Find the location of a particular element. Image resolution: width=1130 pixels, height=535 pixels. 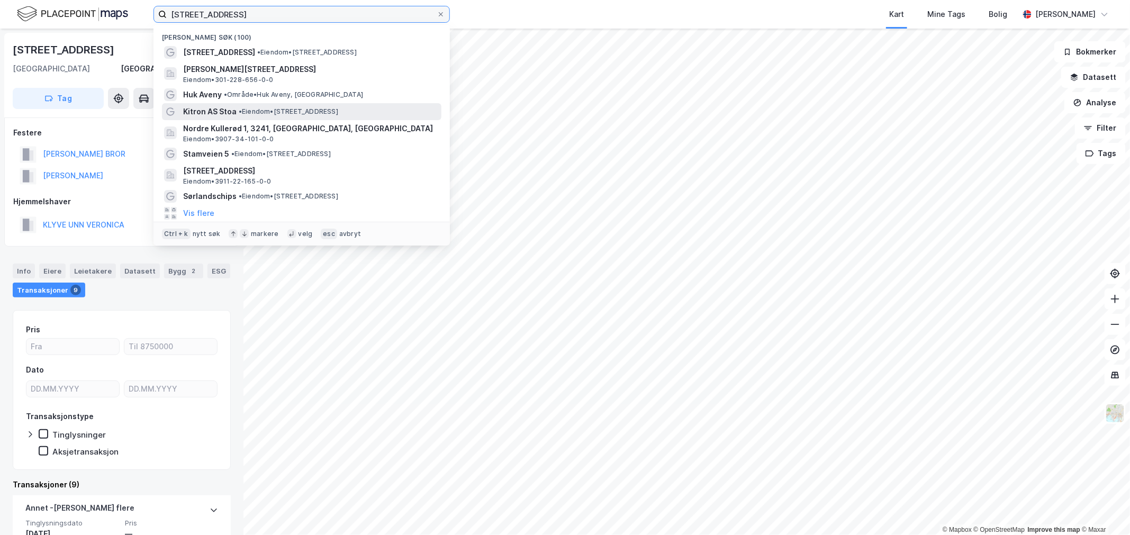

span: Kitron AS Stoa is located at coordinates (210, 112).